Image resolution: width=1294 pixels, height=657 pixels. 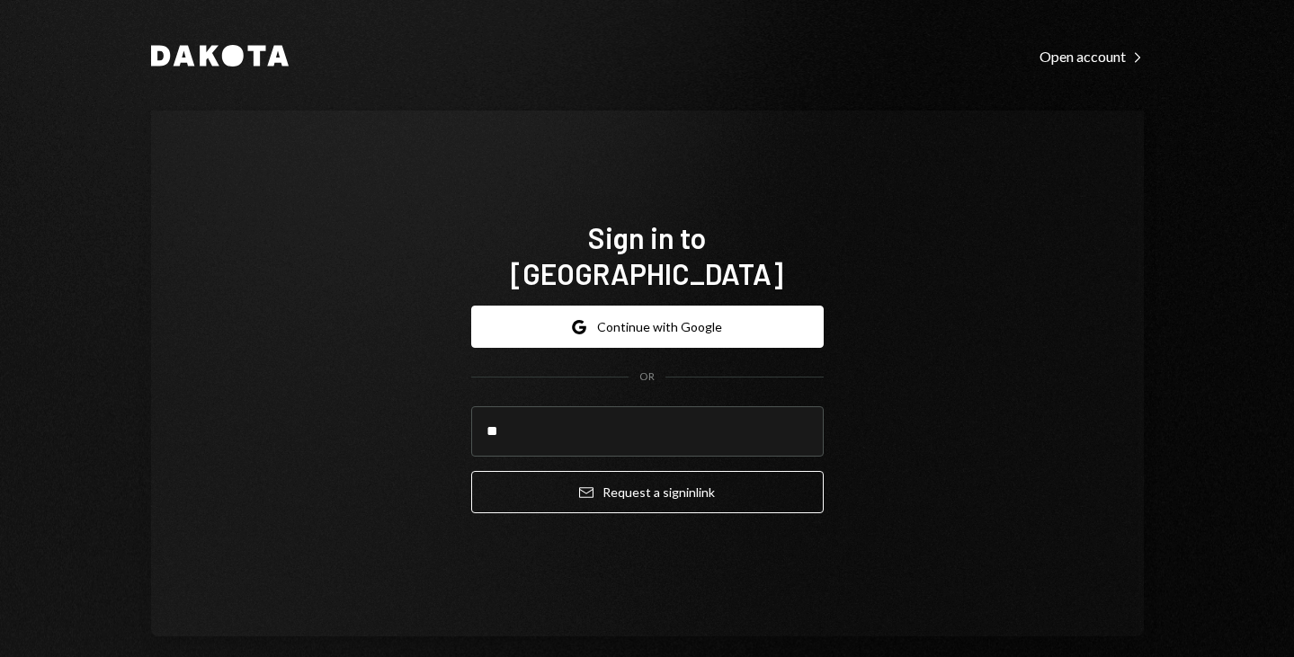 What do you see at coordinates (1092, 56) in the screenshot?
I see `a: Open account` at bounding box center [1092, 56].